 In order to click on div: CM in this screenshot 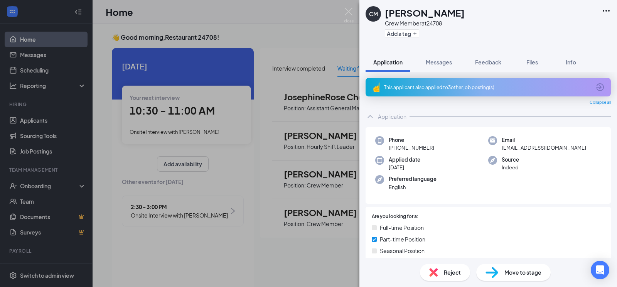, I will do `click(373, 14)`.